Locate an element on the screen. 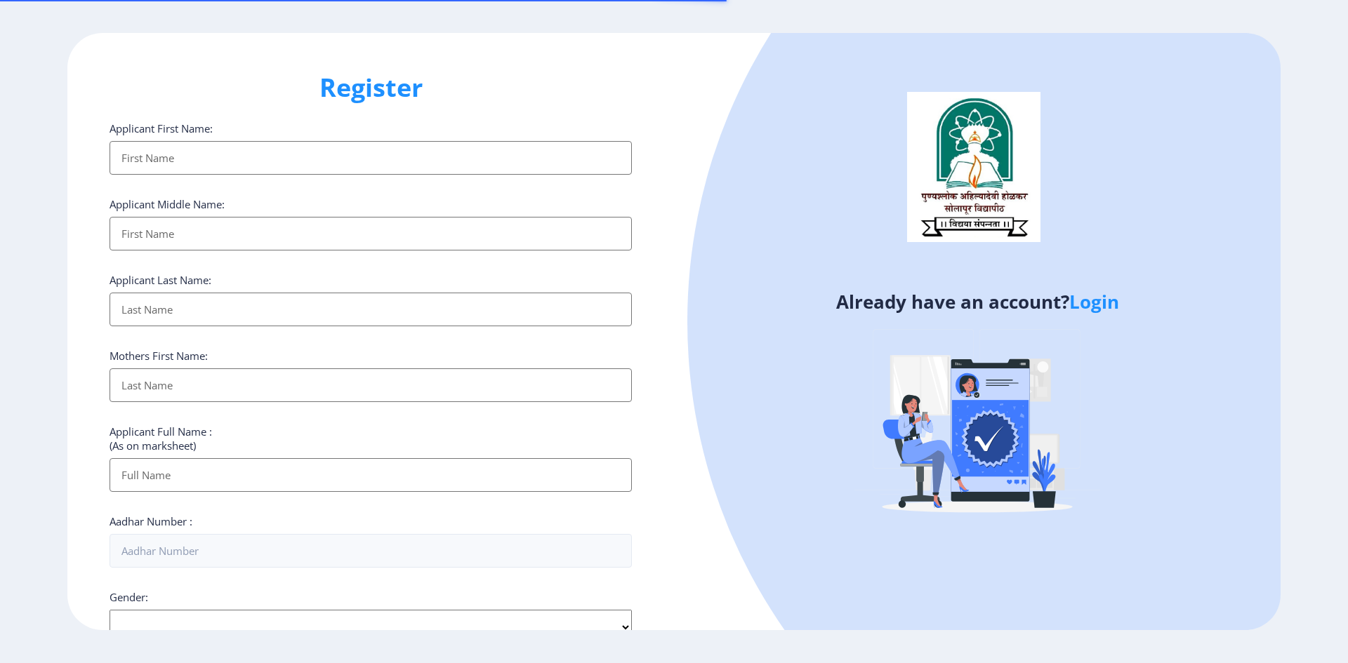 This screenshot has width=1348, height=663. img: logo is located at coordinates (974, 167).